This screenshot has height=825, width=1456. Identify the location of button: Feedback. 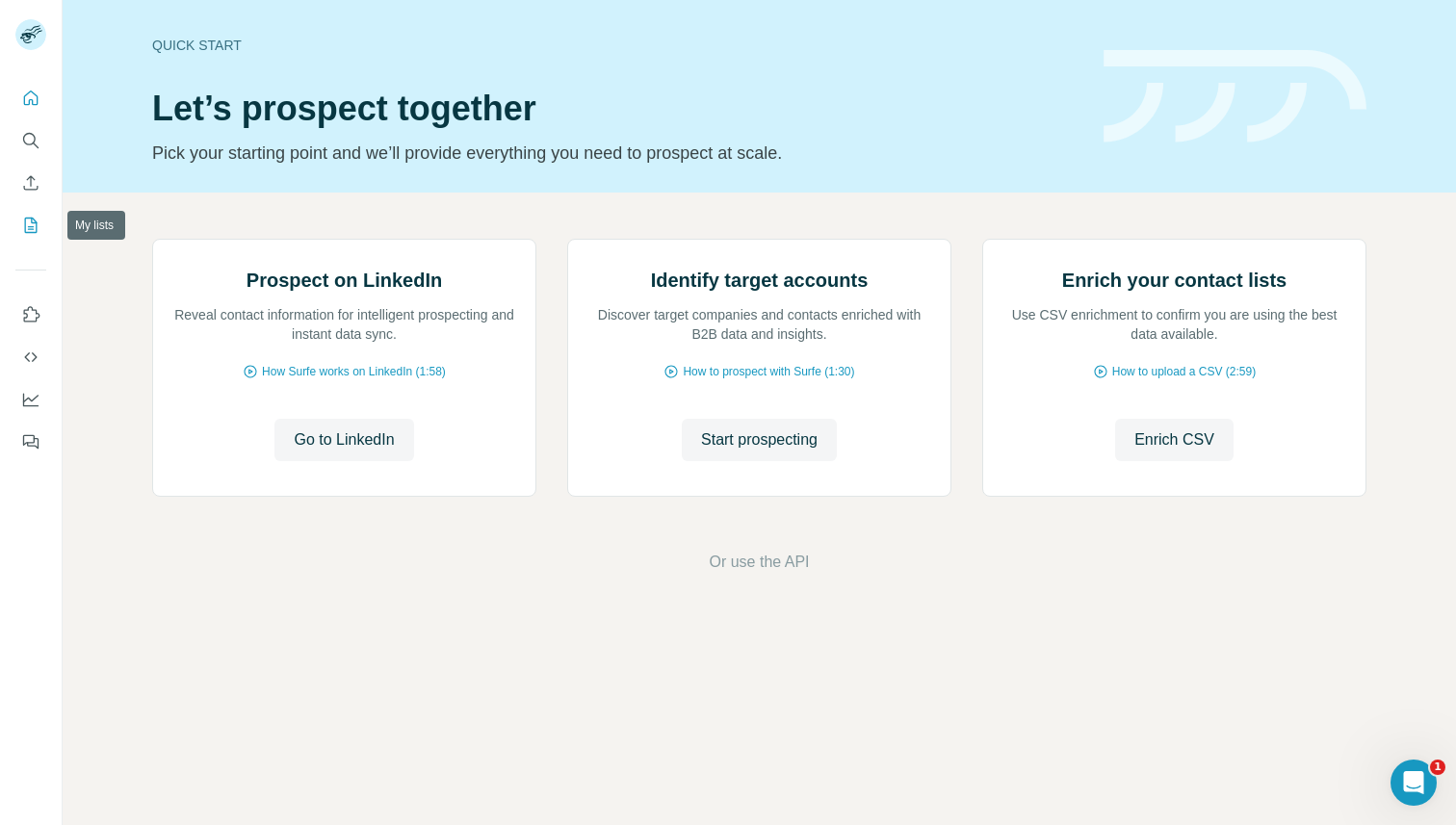
(31, 442).